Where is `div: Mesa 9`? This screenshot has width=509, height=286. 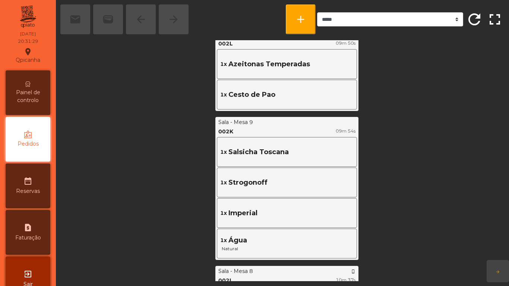
div: Mesa 9 is located at coordinates (243, 122).